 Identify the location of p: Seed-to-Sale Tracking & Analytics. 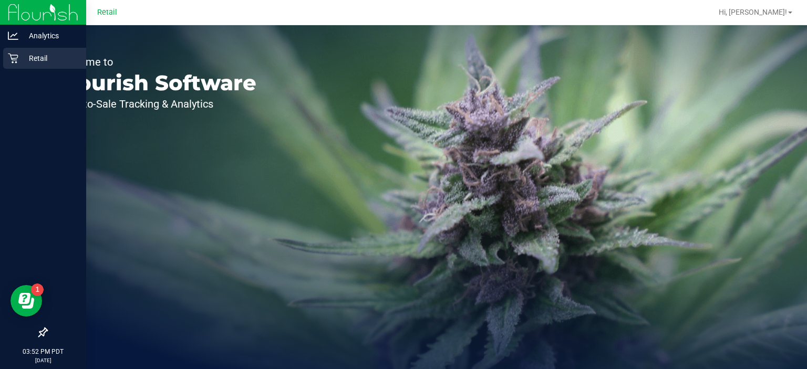
(157, 104).